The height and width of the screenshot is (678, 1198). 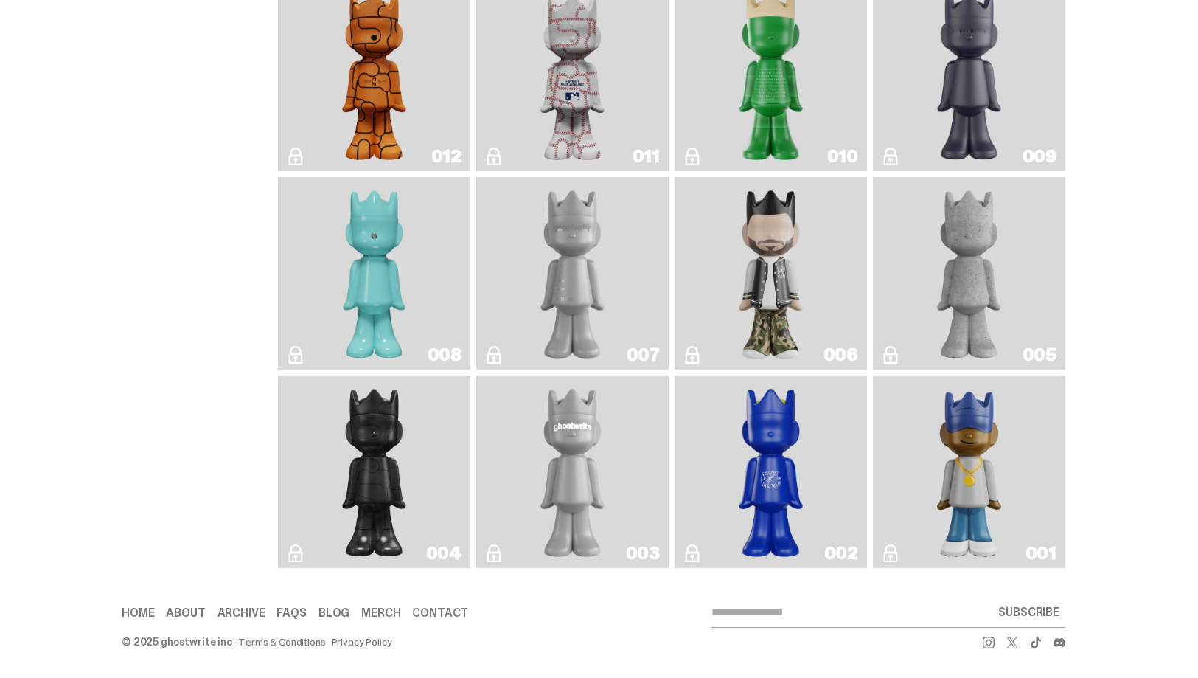 What do you see at coordinates (445, 355) in the screenshot?
I see `div: 008` at bounding box center [445, 355].